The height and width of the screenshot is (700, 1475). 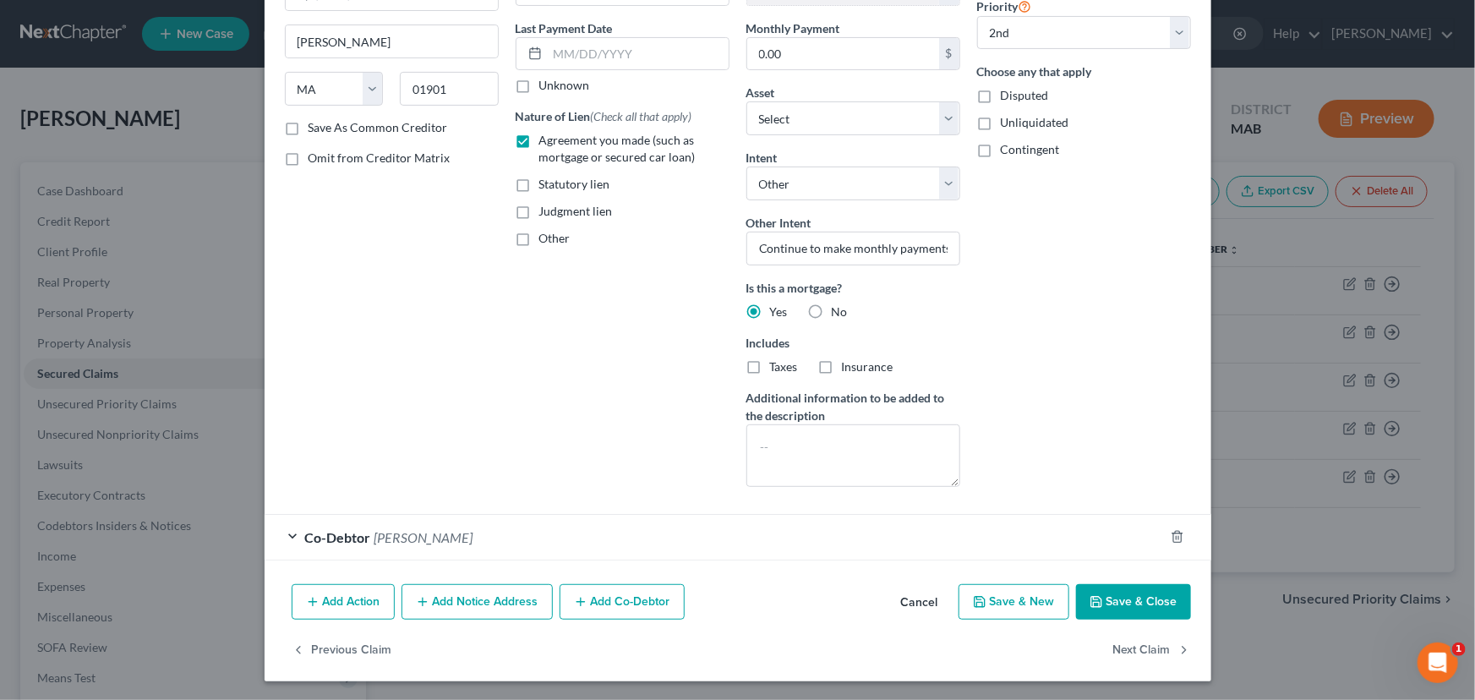 What do you see at coordinates (477, 602) in the screenshot?
I see `button: Add Notice Address` at bounding box center [477, 602].